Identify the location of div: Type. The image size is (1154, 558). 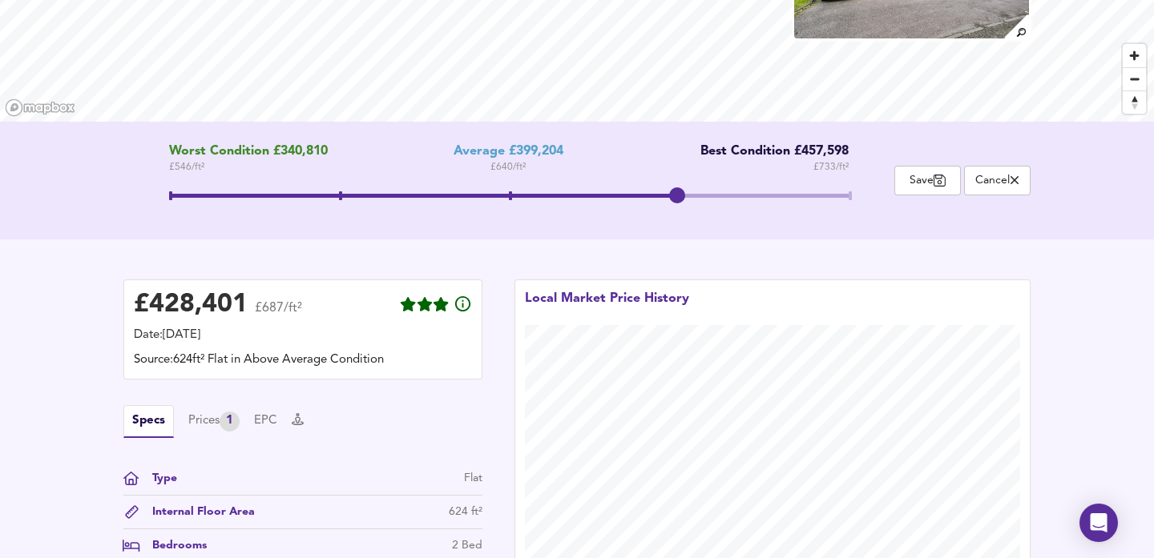
(158, 478).